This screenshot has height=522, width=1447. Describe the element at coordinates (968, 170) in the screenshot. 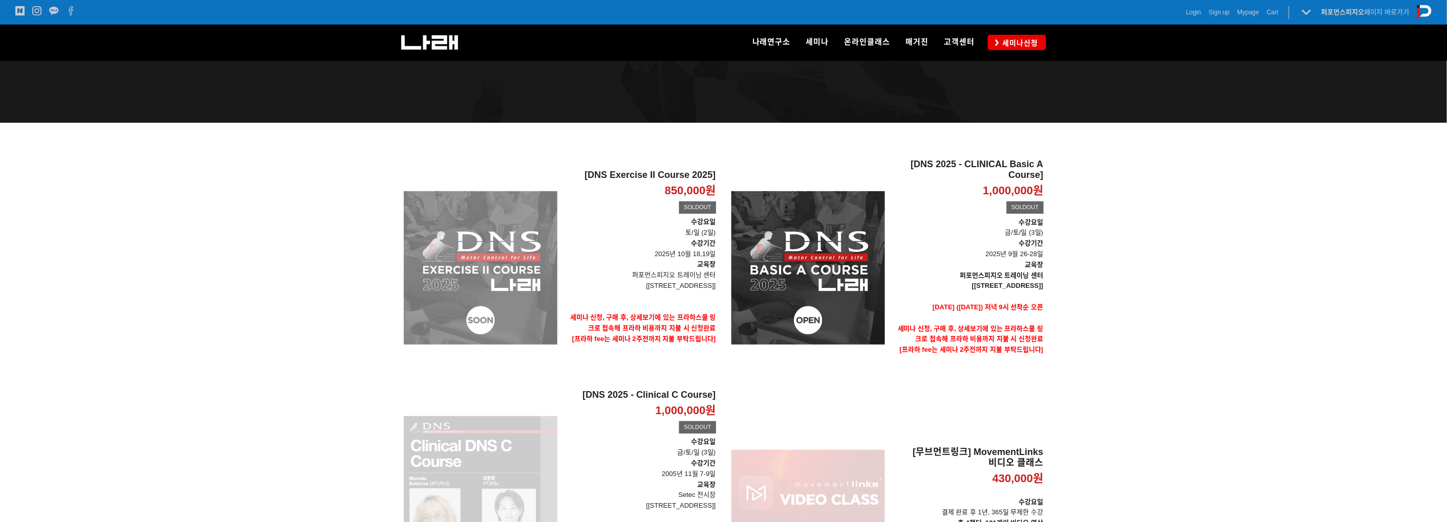

I see `h2: [DNS 2025 - CLINICAL Basic A Course]` at that location.